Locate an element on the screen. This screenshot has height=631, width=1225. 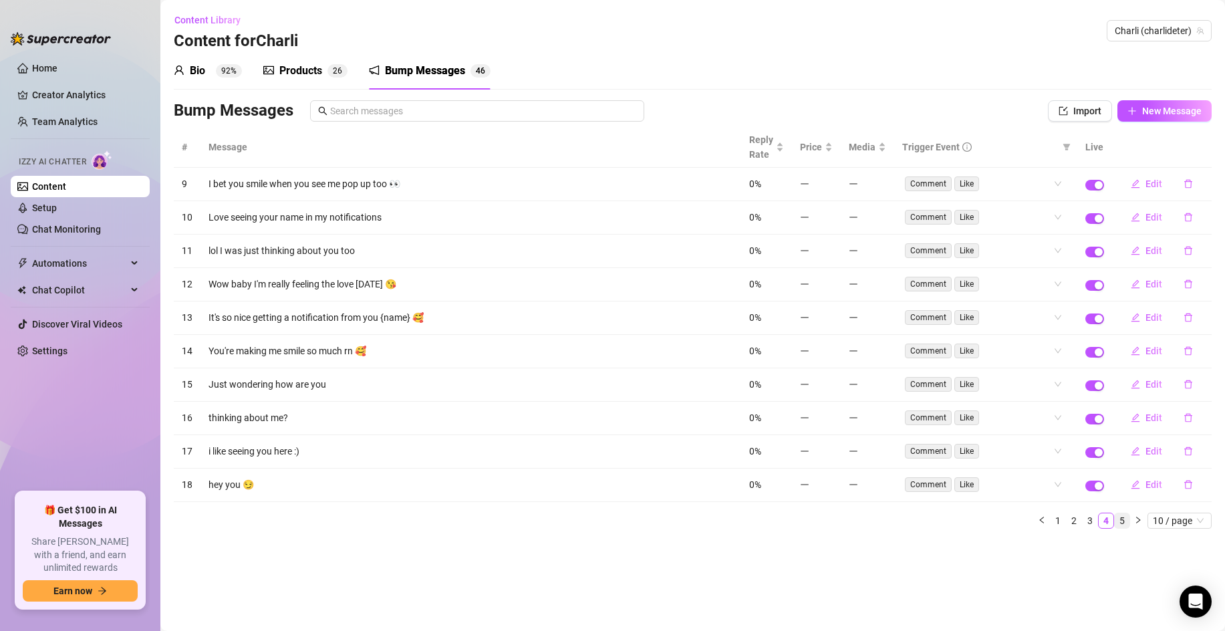
span: Import is located at coordinates (1087, 111).